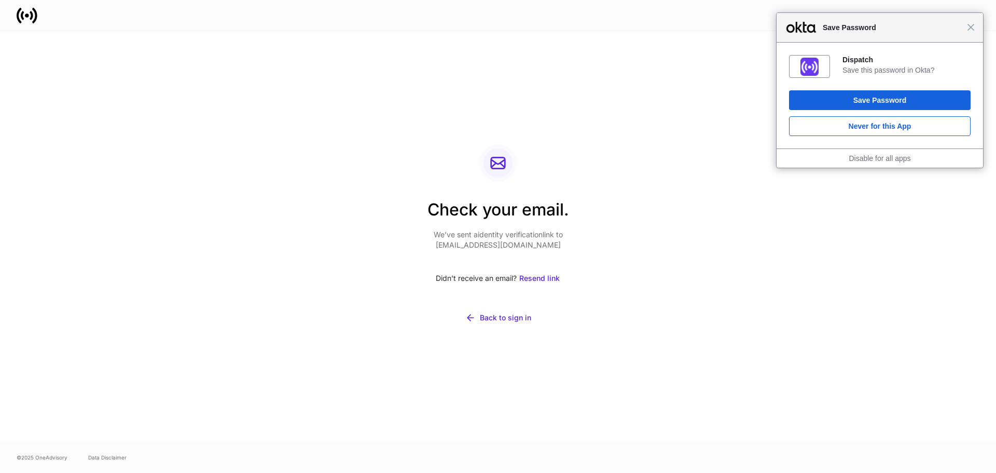 This screenshot has height=473, width=996. What do you see at coordinates (498, 318) in the screenshot?
I see `button: Back to sign in` at bounding box center [498, 318].